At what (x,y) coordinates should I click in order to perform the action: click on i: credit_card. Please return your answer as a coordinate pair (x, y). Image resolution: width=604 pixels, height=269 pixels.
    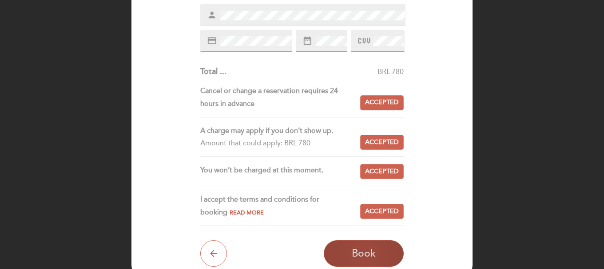
    Looking at the image, I should click on (212, 41).